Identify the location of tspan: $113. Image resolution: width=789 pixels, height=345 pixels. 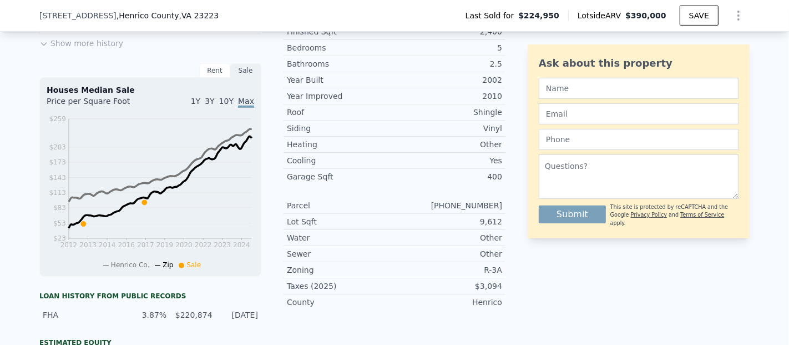
(57, 193).